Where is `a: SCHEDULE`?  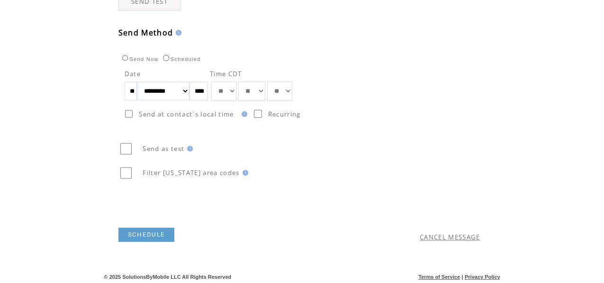
a: SCHEDULE is located at coordinates (146, 235).